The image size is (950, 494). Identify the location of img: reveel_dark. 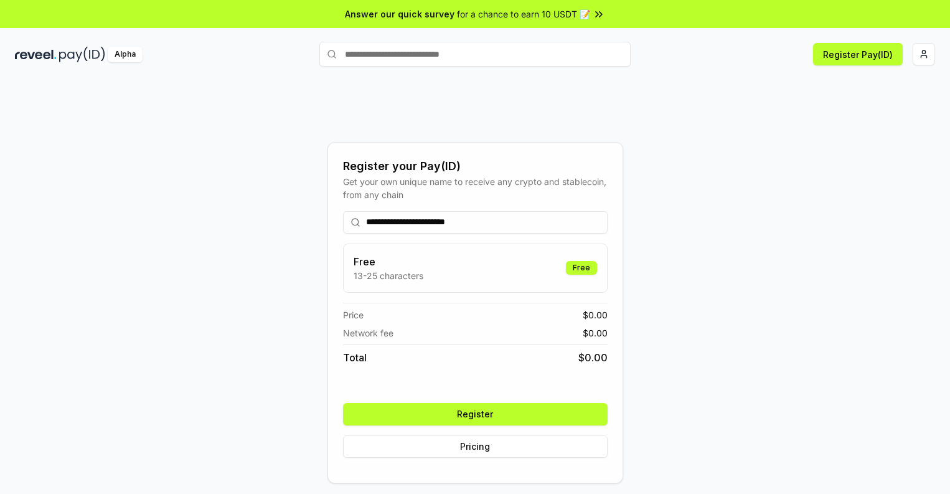
(36, 54).